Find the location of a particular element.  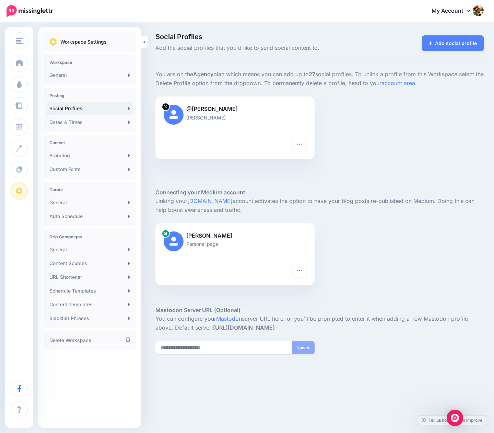

p: You are on the plan which means you can add up to social profiles. To unlink a profile from this ... is located at coordinates (319, 79).